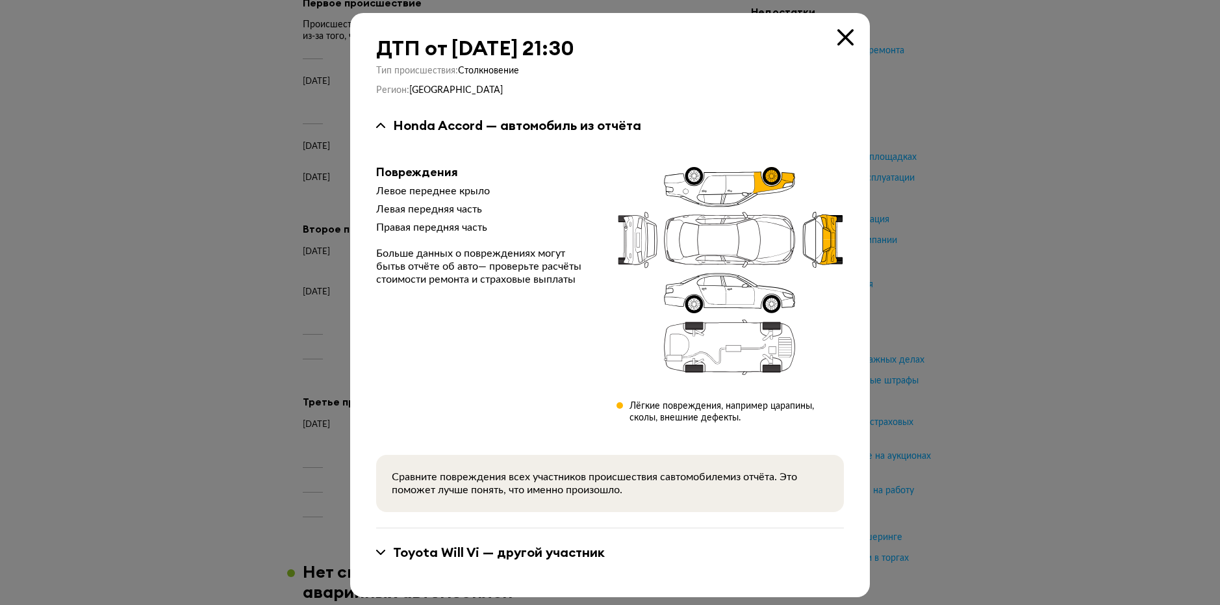  Describe the element at coordinates (486, 266) in the screenshot. I see `div: Больше данных о повреждениях могут быть в отчёте об авто — проверьте расчёты стоимости ремонта и ...` at that location.